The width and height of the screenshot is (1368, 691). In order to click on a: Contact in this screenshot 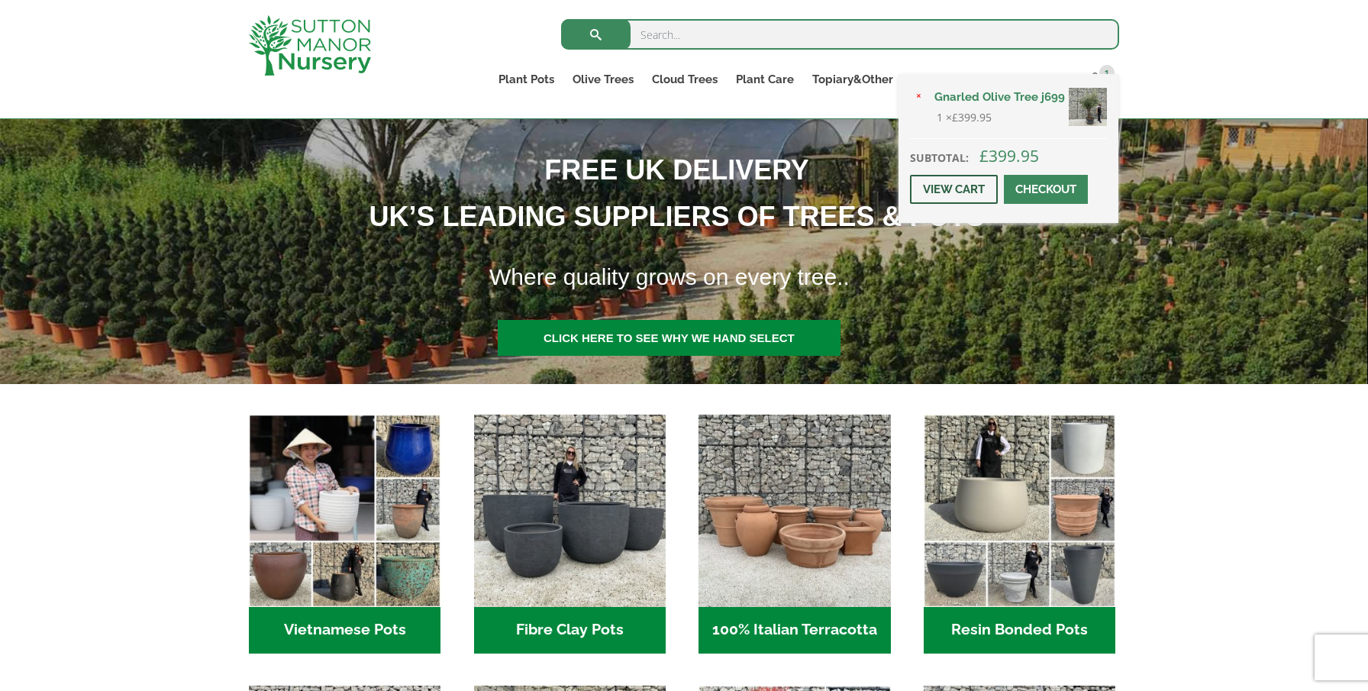, I will do `click(1049, 79)`.